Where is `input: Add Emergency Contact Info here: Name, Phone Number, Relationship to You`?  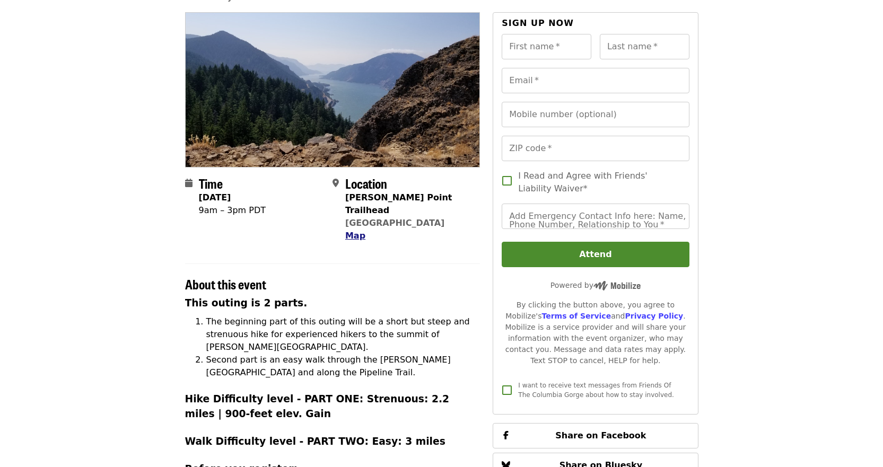
input: Add Emergency Contact Info here: Name, Phone Number, Relationship to You is located at coordinates (595, 216).